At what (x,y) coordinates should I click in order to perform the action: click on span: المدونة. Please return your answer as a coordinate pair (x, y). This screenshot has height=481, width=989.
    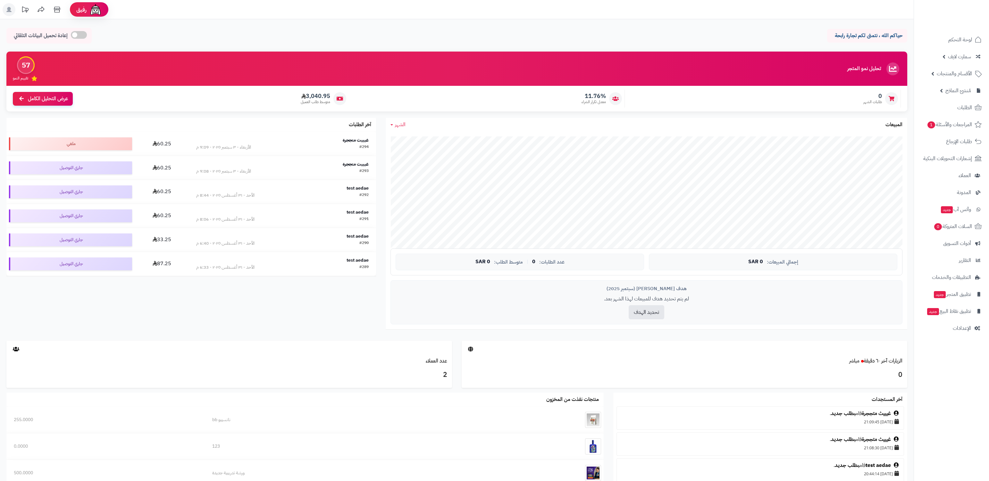
    Looking at the image, I should click on (964, 193).